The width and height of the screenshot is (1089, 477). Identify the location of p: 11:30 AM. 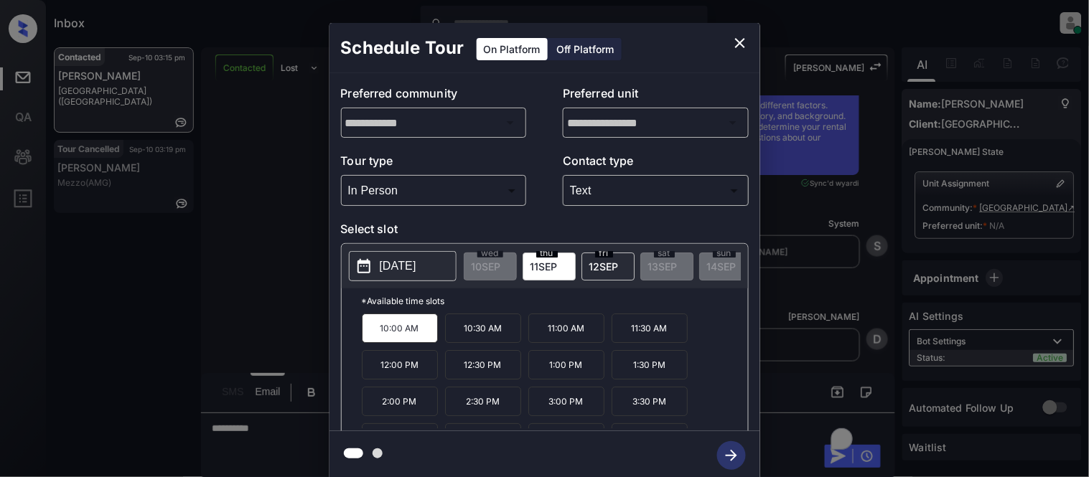
(650, 328).